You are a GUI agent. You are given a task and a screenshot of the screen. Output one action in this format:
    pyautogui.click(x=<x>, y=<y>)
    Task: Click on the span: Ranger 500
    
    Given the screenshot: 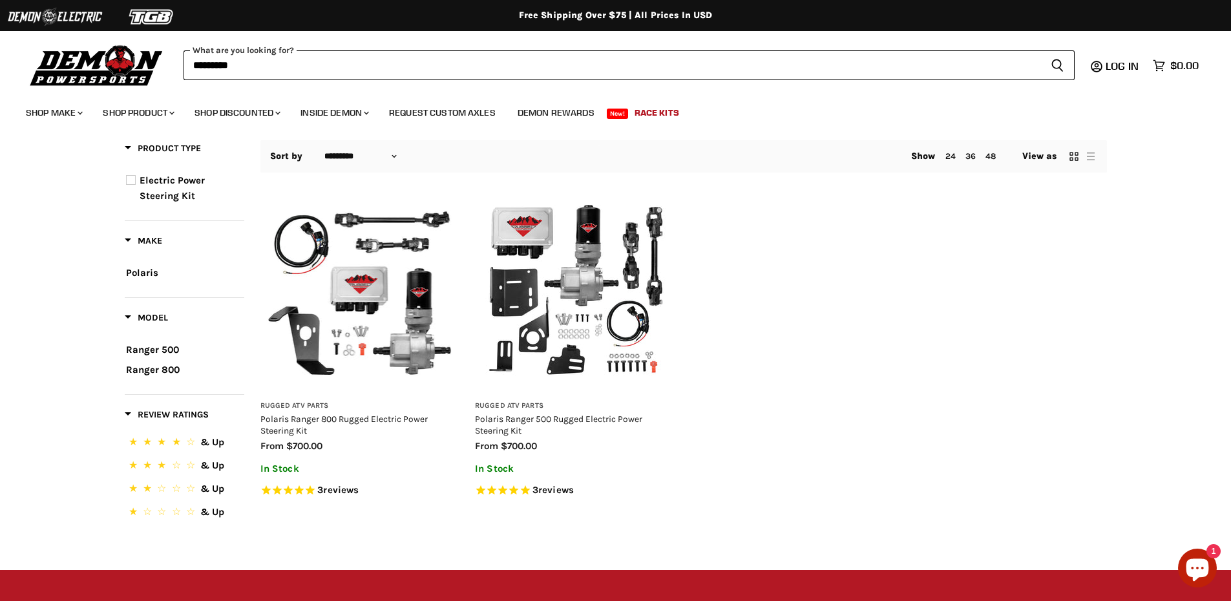 What is the action you would take?
    pyautogui.click(x=153, y=350)
    